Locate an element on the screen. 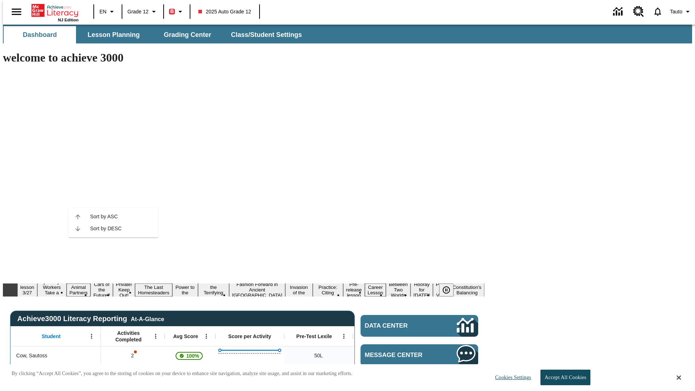 Image resolution: width=695 pixels, height=391 pixels. span: Achieve3000 Literacy Reporting is located at coordinates (91, 318).